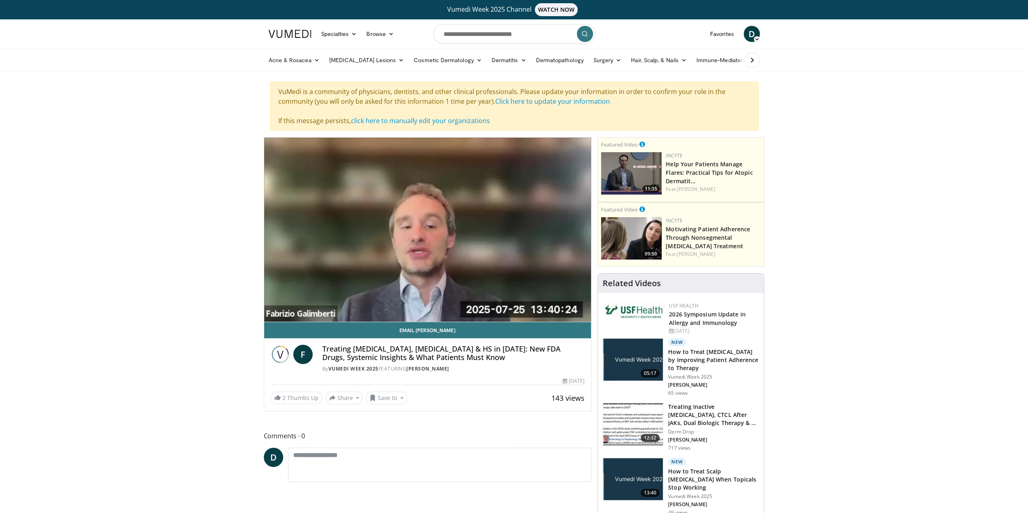 This screenshot has height=513, width=1028. What do you see at coordinates (514, 34) in the screenshot?
I see `input: Search topics, interventions` at bounding box center [514, 34].